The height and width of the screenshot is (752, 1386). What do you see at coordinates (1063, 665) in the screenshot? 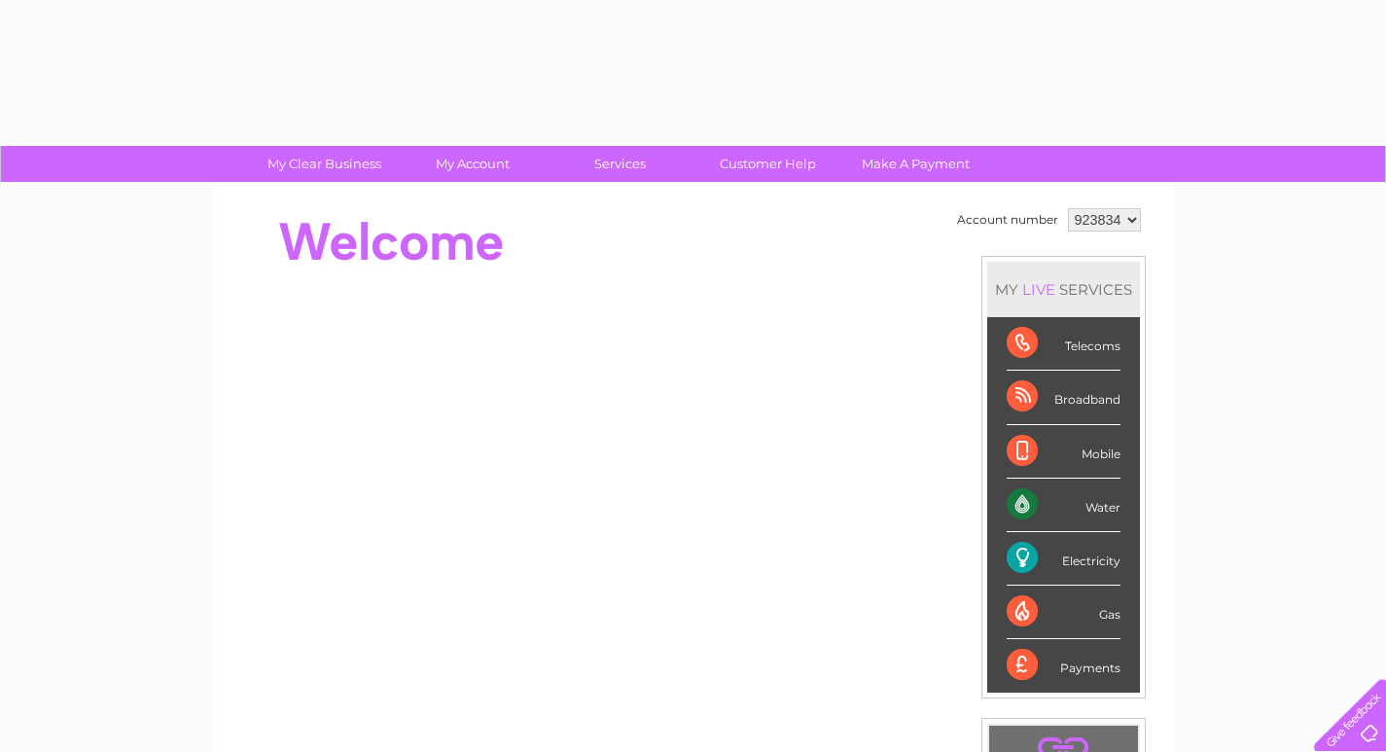
I see `div: Payments` at bounding box center [1063, 665].